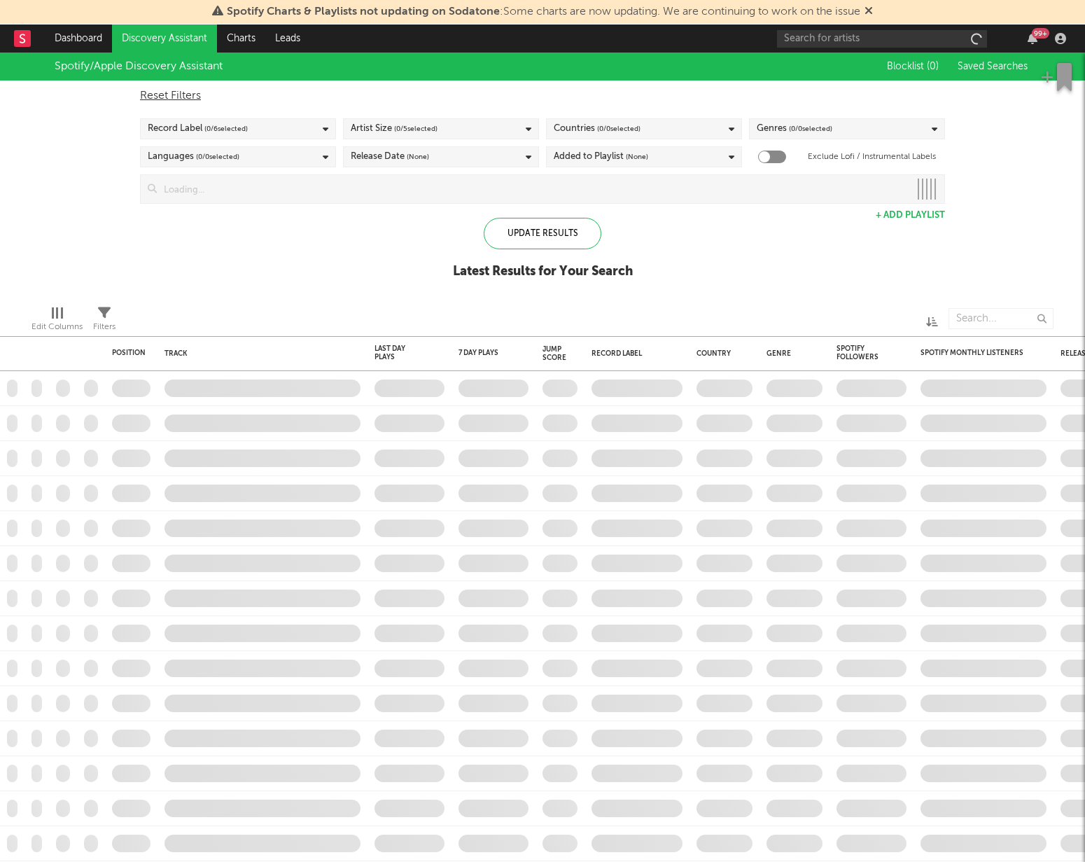 Image resolution: width=1085 pixels, height=862 pixels. Describe the element at coordinates (600, 157) in the screenshot. I see `div: Added to Playlist` at that location.